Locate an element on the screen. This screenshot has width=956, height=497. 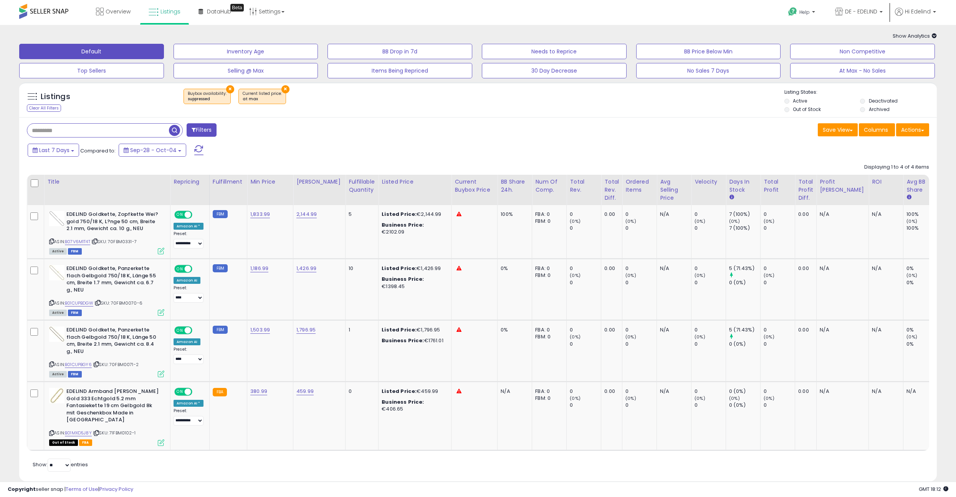
p: Listing States: is located at coordinates (860, 92).